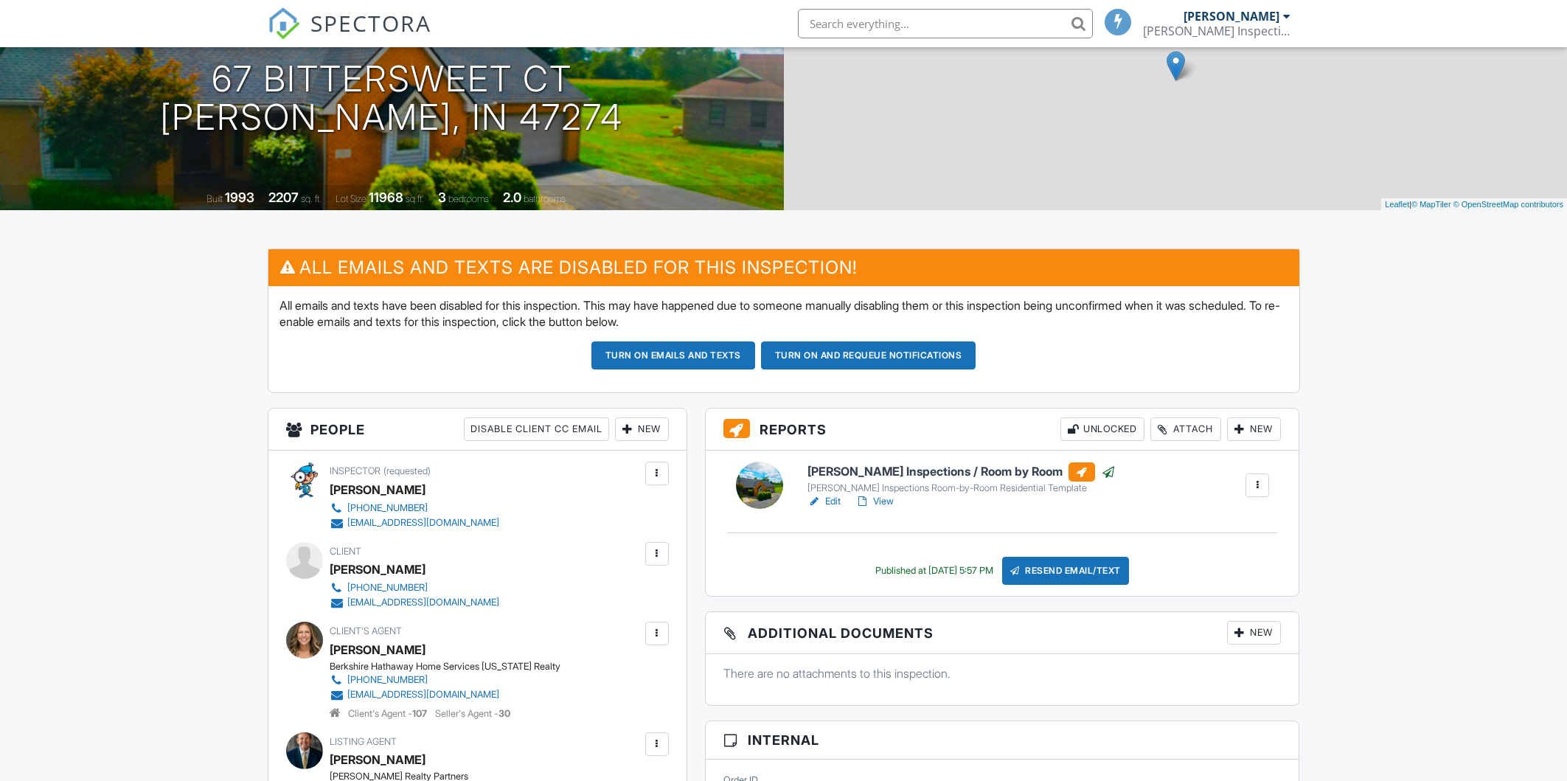 The image size is (1567, 781). Describe the element at coordinates (823, 501) in the screenshot. I see `a: Edit` at that location.